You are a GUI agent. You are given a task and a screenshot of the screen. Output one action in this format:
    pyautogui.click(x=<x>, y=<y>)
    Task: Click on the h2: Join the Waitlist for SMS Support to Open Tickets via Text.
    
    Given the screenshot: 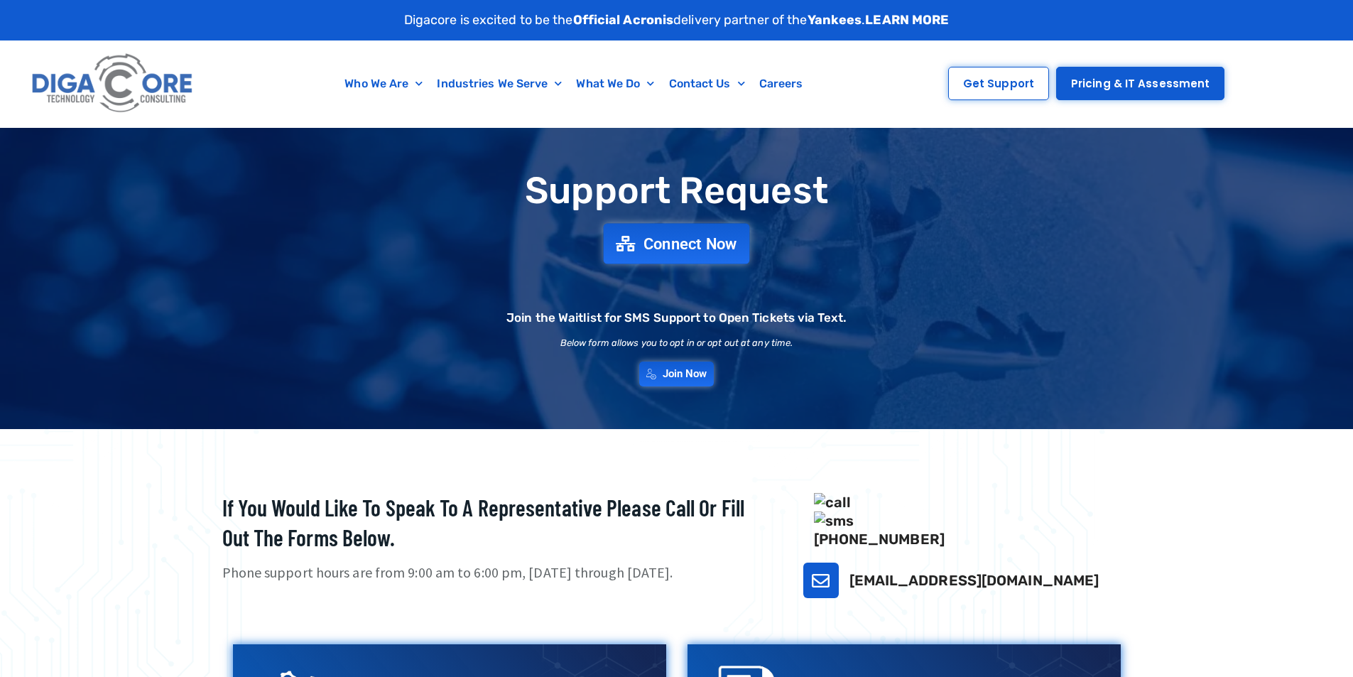 What is the action you would take?
    pyautogui.click(x=676, y=317)
    